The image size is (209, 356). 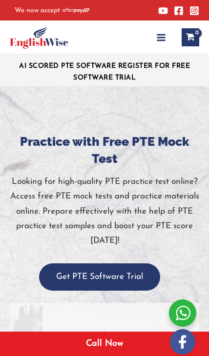 What do you see at coordinates (194, 11) in the screenshot?
I see `a: Instagram` at bounding box center [194, 11].